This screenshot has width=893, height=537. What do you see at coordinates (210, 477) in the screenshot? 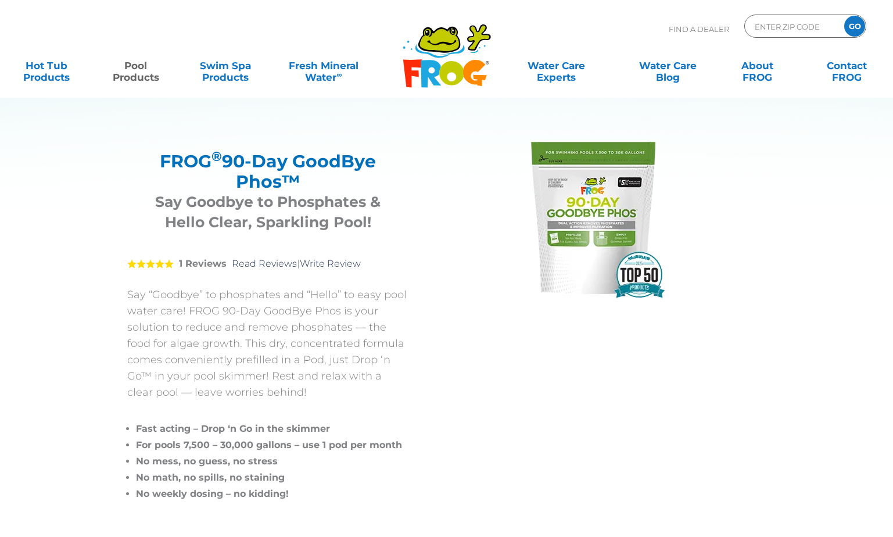
I see `span: No math, no spills, no staining` at bounding box center [210, 477].